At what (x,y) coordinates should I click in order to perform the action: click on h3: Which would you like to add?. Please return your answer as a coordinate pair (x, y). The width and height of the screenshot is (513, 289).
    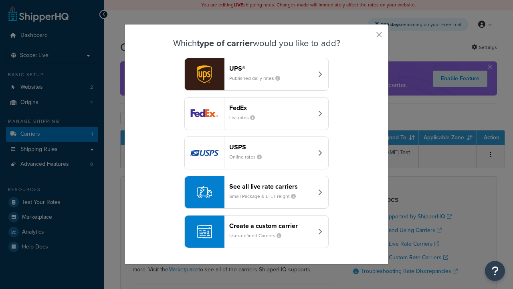
    Looking at the image, I should click on (257, 43).